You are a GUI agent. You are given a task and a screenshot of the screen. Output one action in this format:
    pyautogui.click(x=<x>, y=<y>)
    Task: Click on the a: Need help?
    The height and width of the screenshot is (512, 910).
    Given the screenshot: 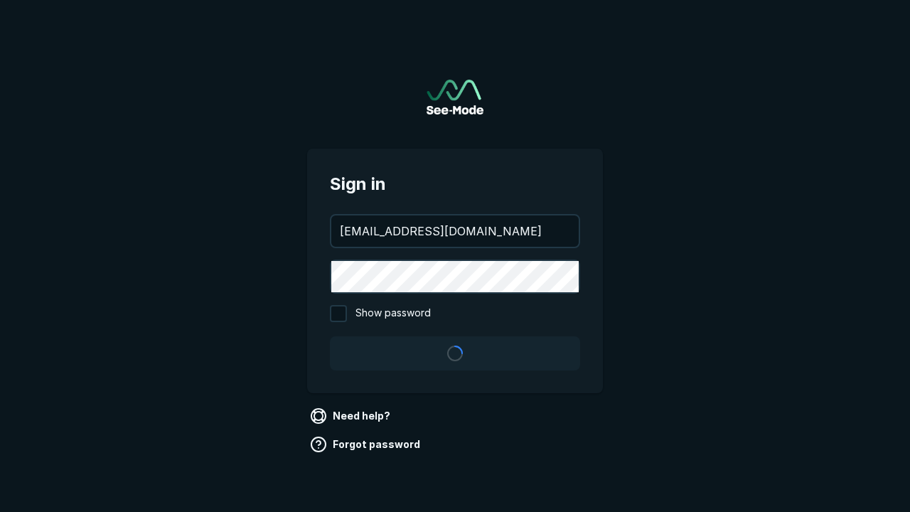 What is the action you would take?
    pyautogui.click(x=351, y=416)
    